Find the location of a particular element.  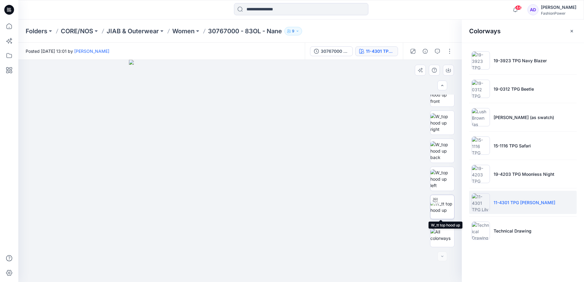

button: Details is located at coordinates (425, 51).